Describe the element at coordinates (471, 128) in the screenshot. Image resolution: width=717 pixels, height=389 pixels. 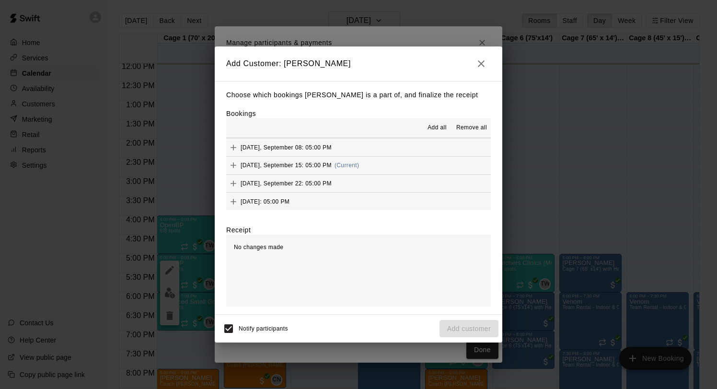
I see `span: Remove all` at that location.